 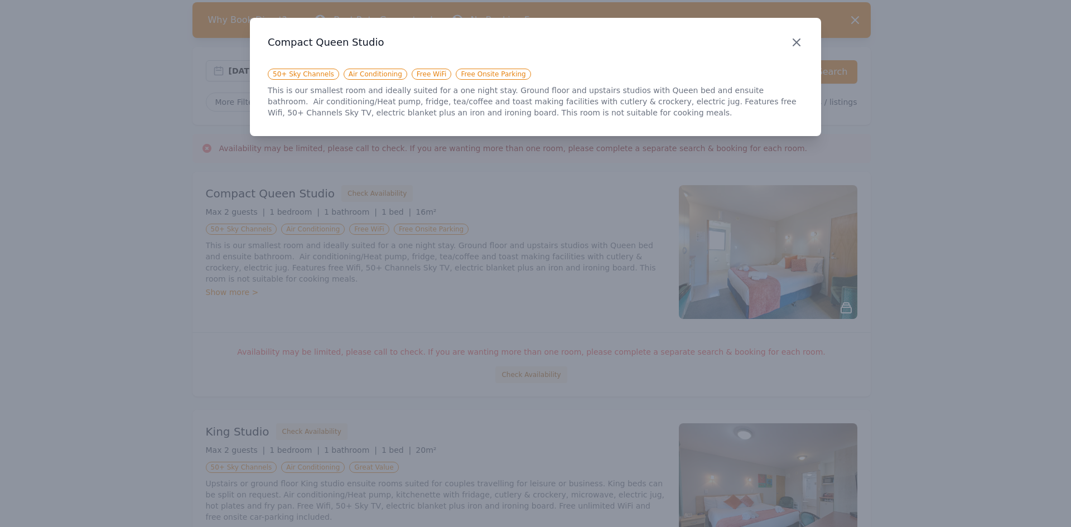 I want to click on span: Air Conditioning, so click(x=375, y=74).